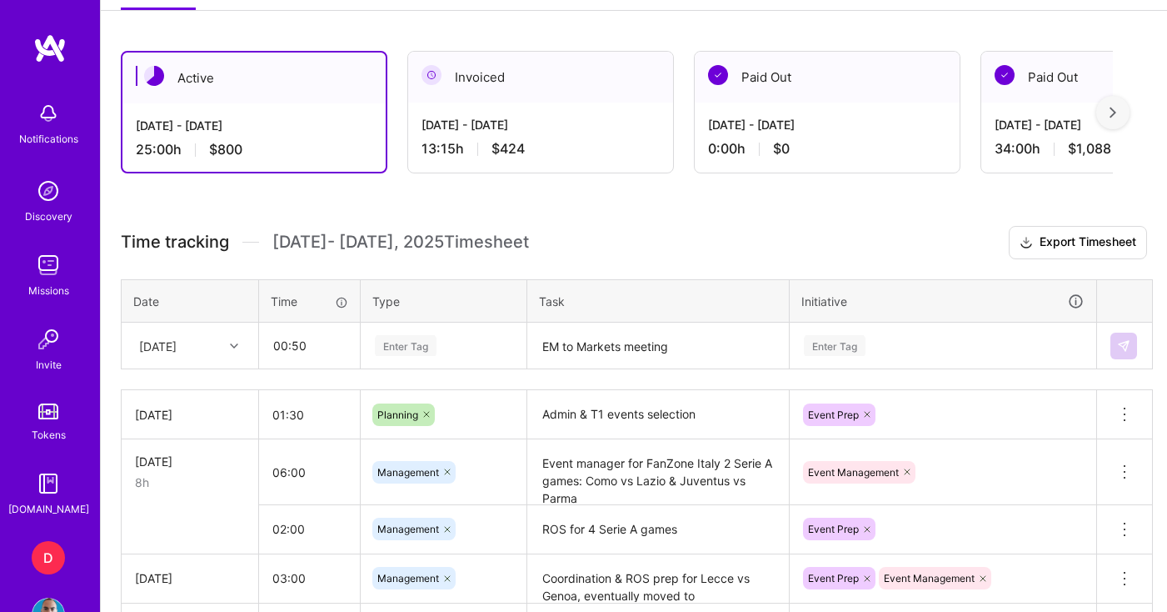 The image size is (1167, 612). What do you see at coordinates (48, 411) in the screenshot?
I see `img: tokens` at bounding box center [48, 411].